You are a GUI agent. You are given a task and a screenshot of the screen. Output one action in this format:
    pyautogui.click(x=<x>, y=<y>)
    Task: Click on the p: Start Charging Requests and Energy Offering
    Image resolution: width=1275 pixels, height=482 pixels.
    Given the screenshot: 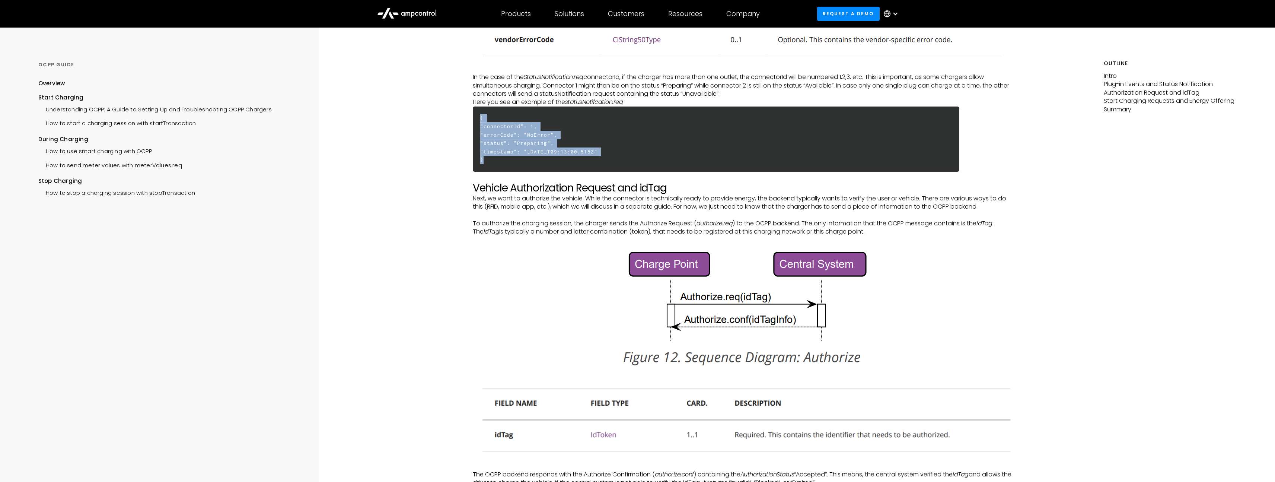 What is the action you would take?
    pyautogui.click(x=1170, y=101)
    